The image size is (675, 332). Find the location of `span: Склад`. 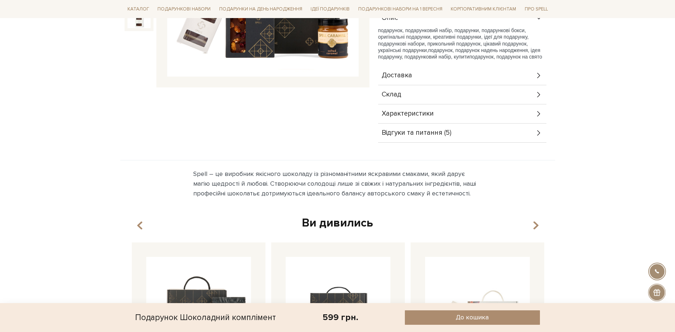

span: Склад is located at coordinates (392, 95).